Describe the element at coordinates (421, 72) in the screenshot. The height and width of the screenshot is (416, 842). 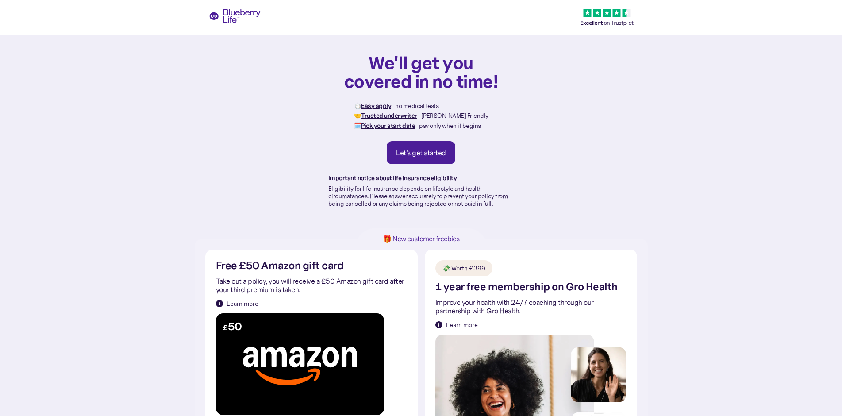
I see `h1: We'll get you covered in no time!` at that location.